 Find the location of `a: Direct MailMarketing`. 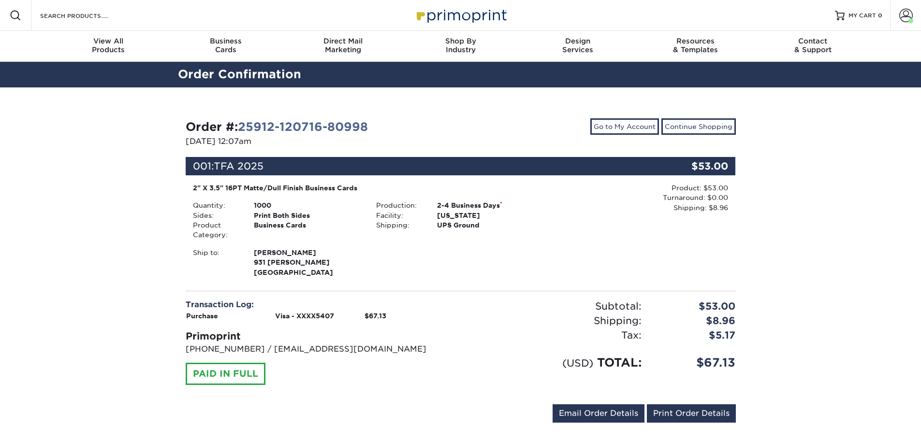

a: Direct MailMarketing is located at coordinates (343, 46).